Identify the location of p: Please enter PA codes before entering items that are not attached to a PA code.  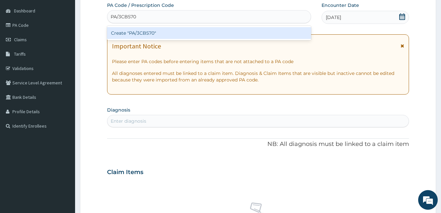
(258, 61).